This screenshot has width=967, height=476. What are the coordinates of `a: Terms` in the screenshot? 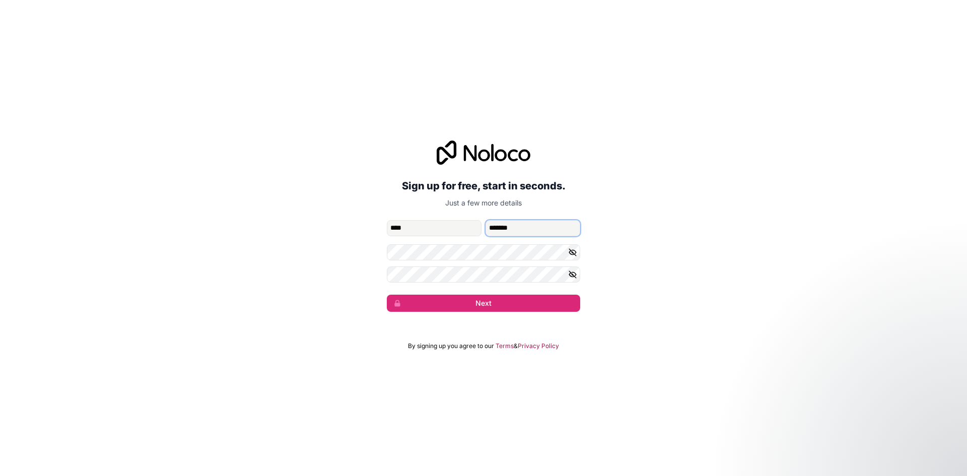 It's located at (505, 346).